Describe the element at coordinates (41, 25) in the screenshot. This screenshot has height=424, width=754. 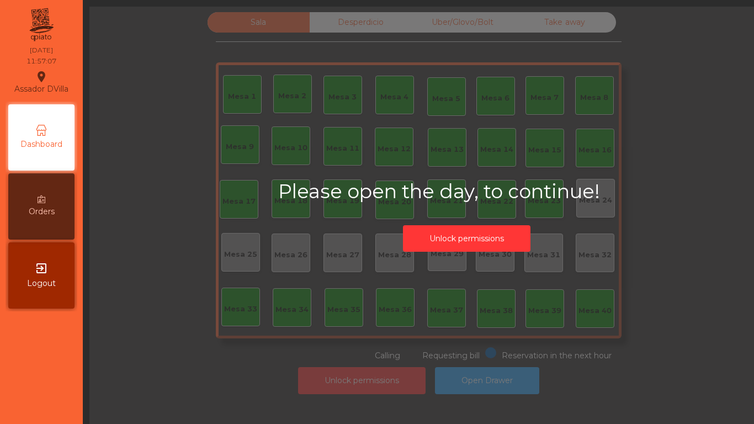
I see `img: qpiato` at that location.